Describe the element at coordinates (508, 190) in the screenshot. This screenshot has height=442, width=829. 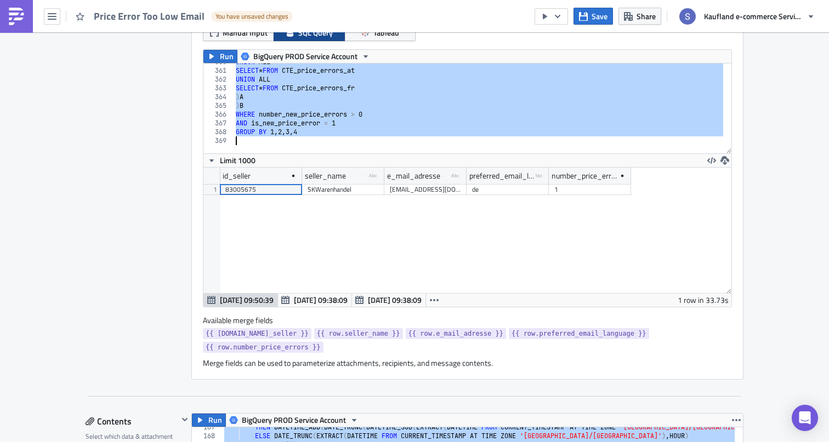
I see `div: de` at that location.